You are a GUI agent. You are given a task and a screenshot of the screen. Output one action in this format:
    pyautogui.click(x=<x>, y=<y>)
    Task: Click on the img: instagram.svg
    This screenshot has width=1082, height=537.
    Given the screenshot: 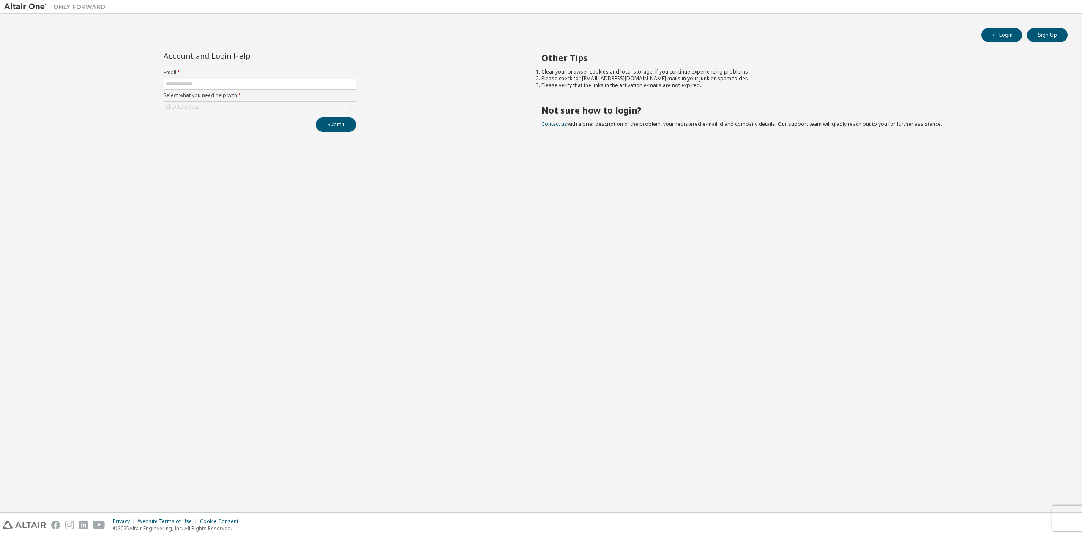 What is the action you would take?
    pyautogui.click(x=69, y=525)
    